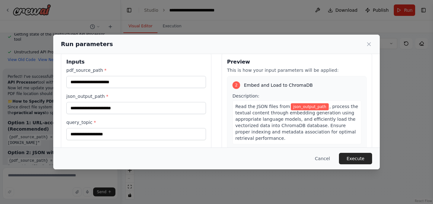 This screenshot has width=433, height=204. Describe the element at coordinates (136, 97) in the screenshot. I see `label: json_output_path` at that location.